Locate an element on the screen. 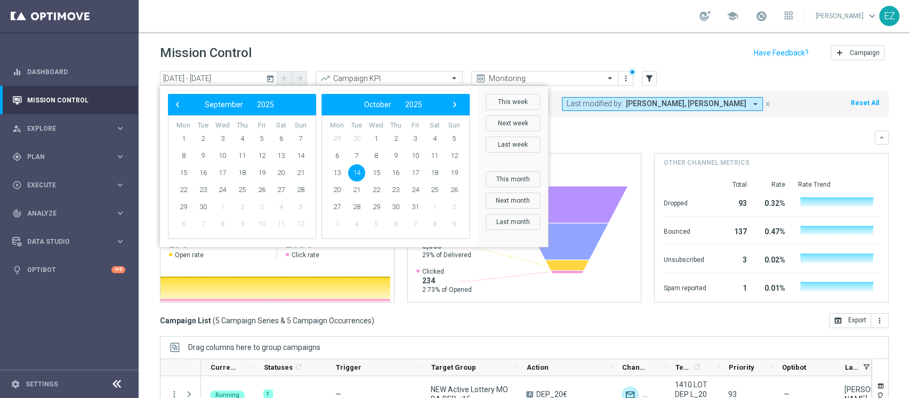 The width and height of the screenshot is (910, 398). div: Data Studio is located at coordinates (63, 242).